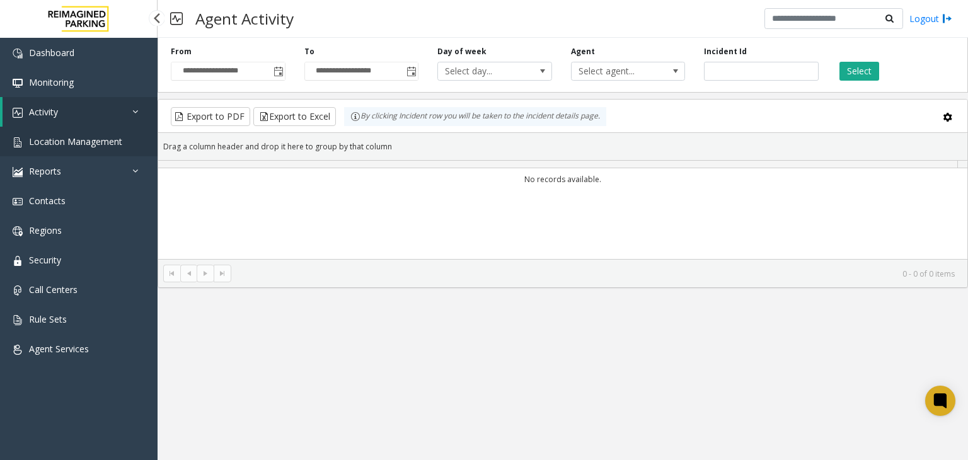 Image resolution: width=968 pixels, height=460 pixels. I want to click on label: Incident Id, so click(726, 52).